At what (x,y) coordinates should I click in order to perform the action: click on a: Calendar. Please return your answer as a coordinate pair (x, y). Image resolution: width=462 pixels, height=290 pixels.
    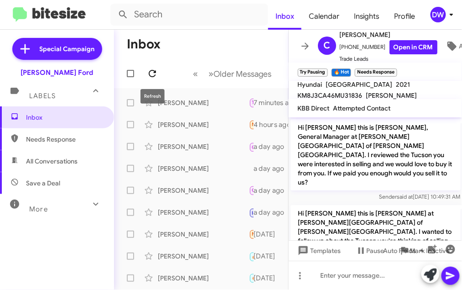
    Looking at the image, I should click on (324, 16).